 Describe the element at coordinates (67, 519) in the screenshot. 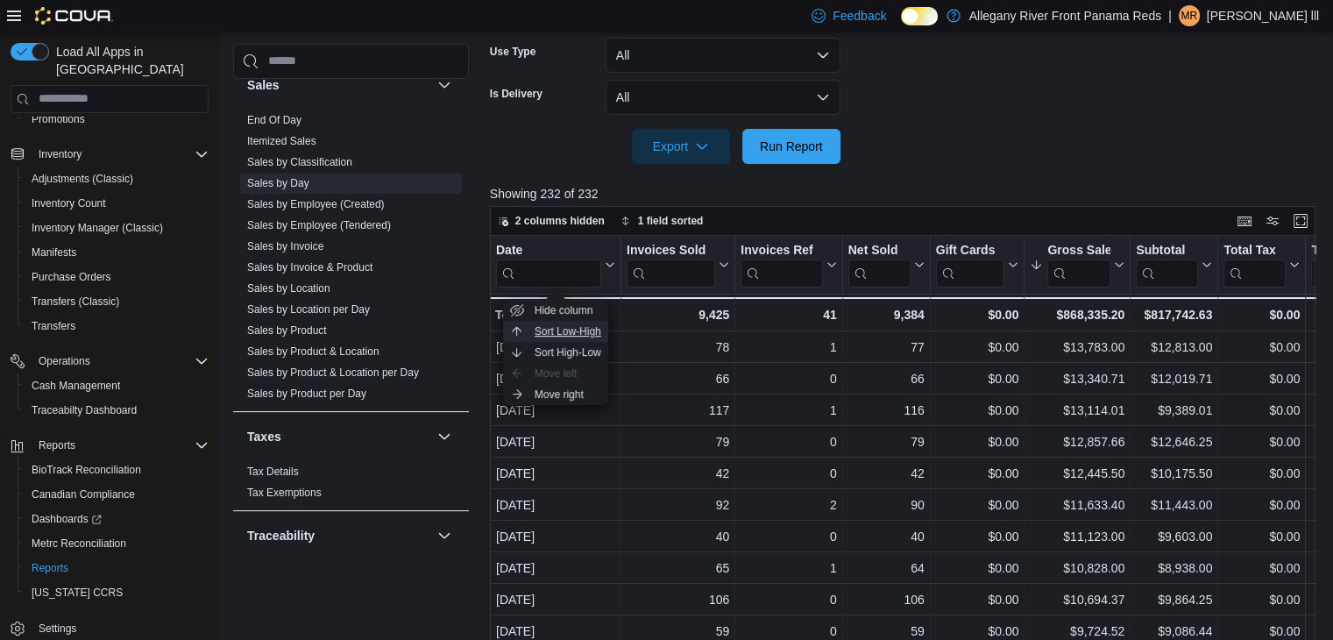

I see `span: Dashboards` at that location.